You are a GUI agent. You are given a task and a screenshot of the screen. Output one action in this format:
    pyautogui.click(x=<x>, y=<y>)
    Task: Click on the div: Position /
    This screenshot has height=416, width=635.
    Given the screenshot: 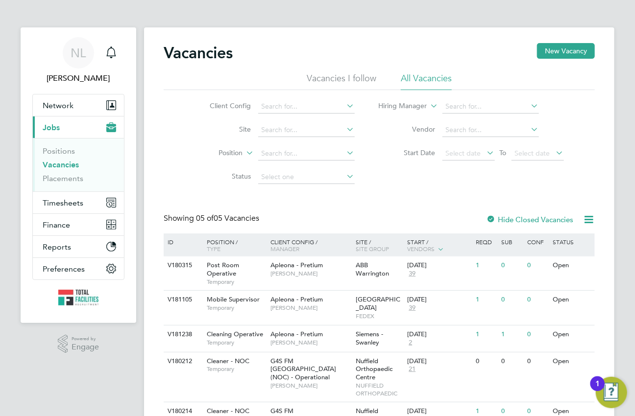 What is the action you would take?
    pyautogui.click(x=234, y=245)
    